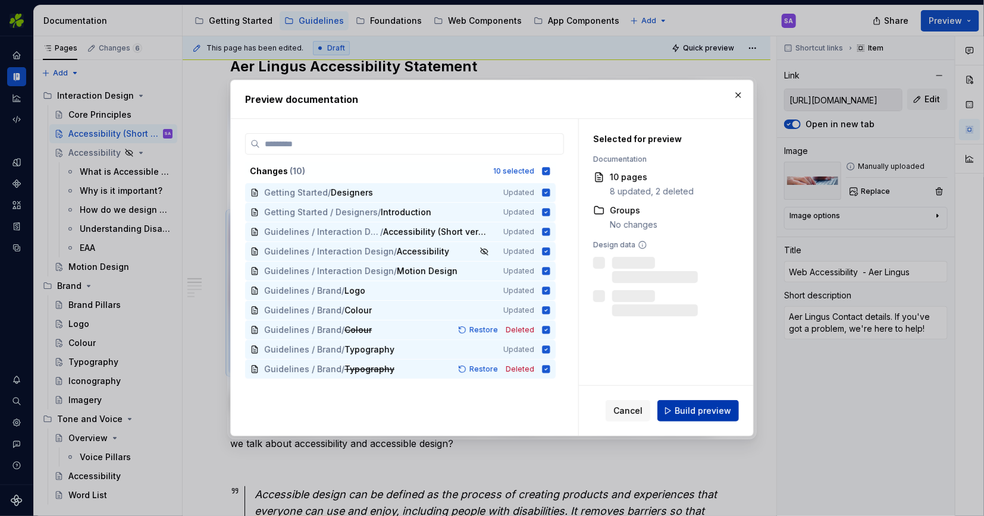 This screenshot has width=984, height=516. I want to click on div: 10 selected, so click(513, 171).